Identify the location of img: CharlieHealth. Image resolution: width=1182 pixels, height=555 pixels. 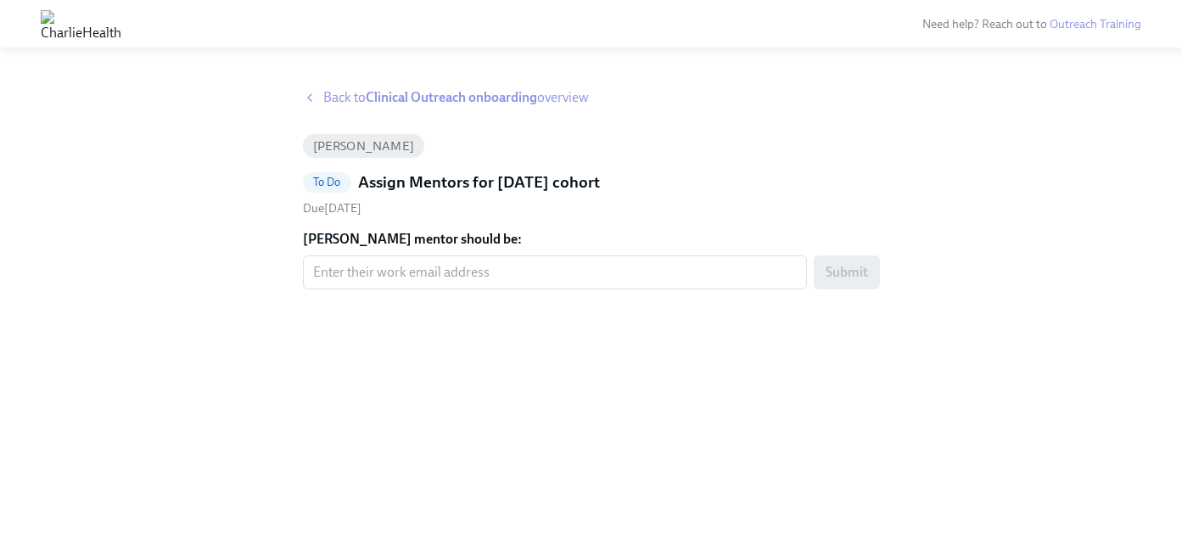
(81, 24).